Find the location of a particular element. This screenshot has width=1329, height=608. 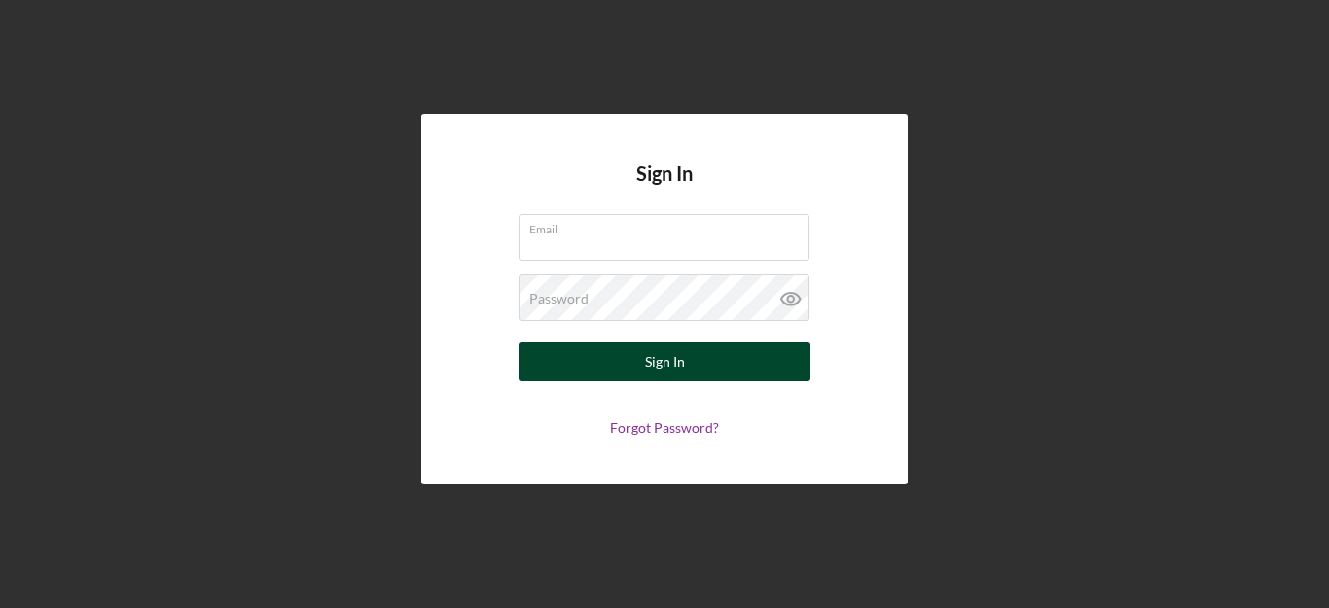

a: Forgot Password? is located at coordinates (664, 427).